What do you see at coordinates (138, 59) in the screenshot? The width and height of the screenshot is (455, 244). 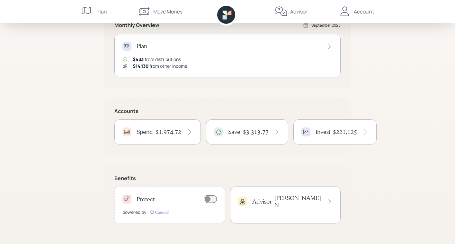 I see `span: $433` at bounding box center [138, 59].